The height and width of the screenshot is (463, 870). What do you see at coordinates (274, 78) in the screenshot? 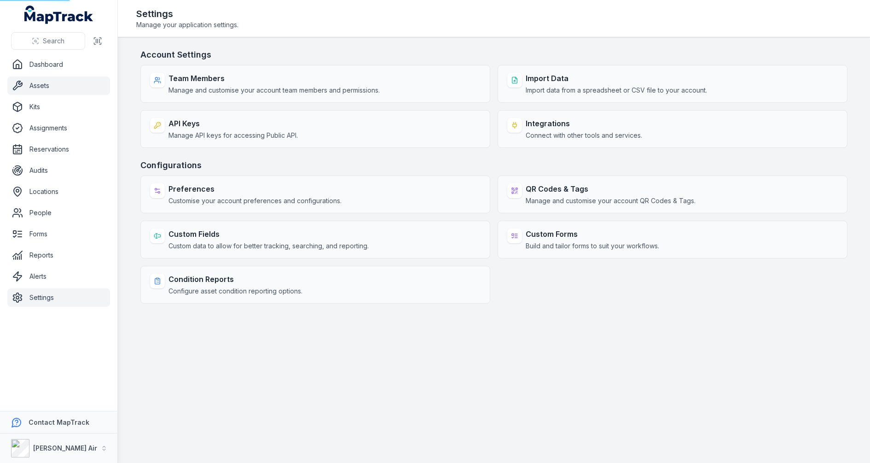
I see `strong: Team Members` at bounding box center [274, 78].